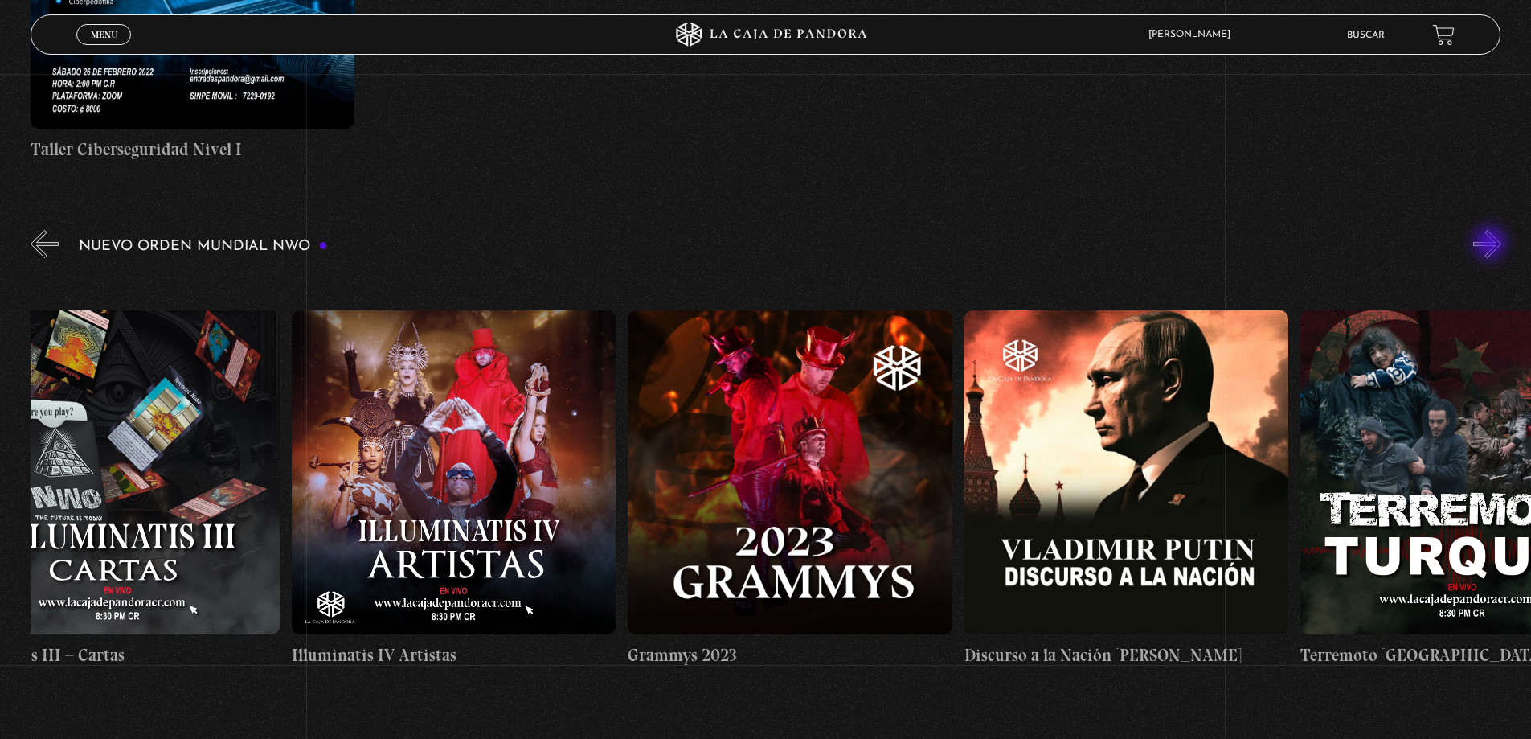  What do you see at coordinates (44, 244) in the screenshot?
I see `button: Previous` at bounding box center [44, 244].